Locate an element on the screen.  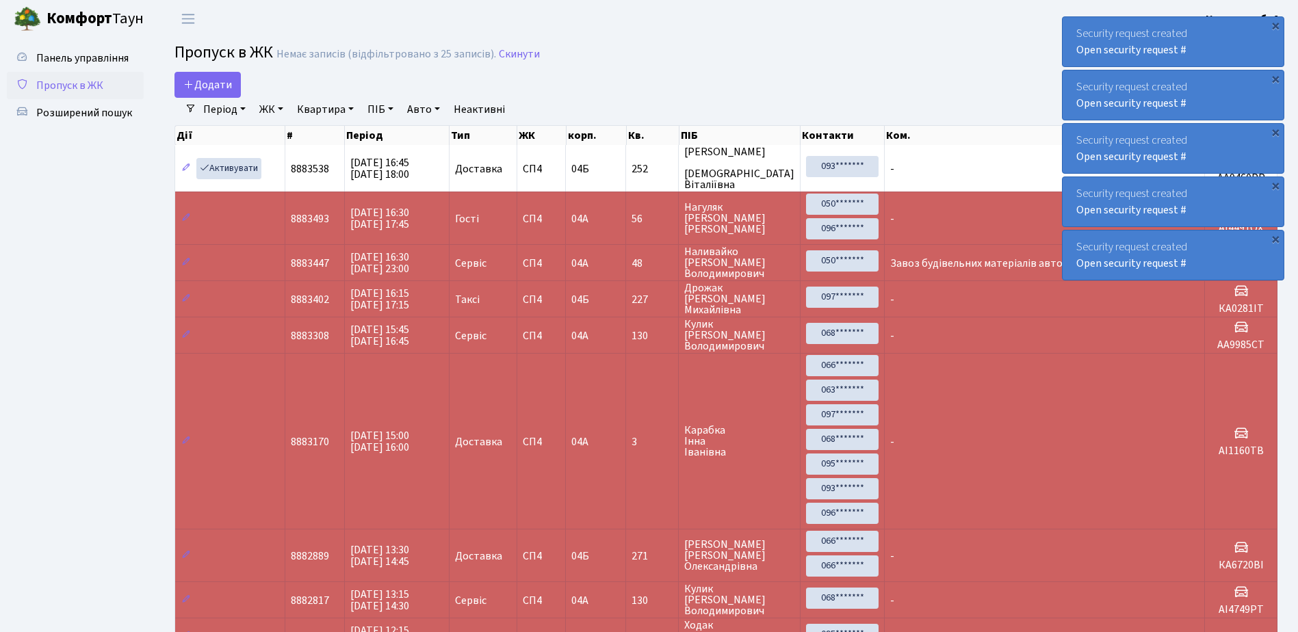
th: Кв. is located at coordinates (653, 135).